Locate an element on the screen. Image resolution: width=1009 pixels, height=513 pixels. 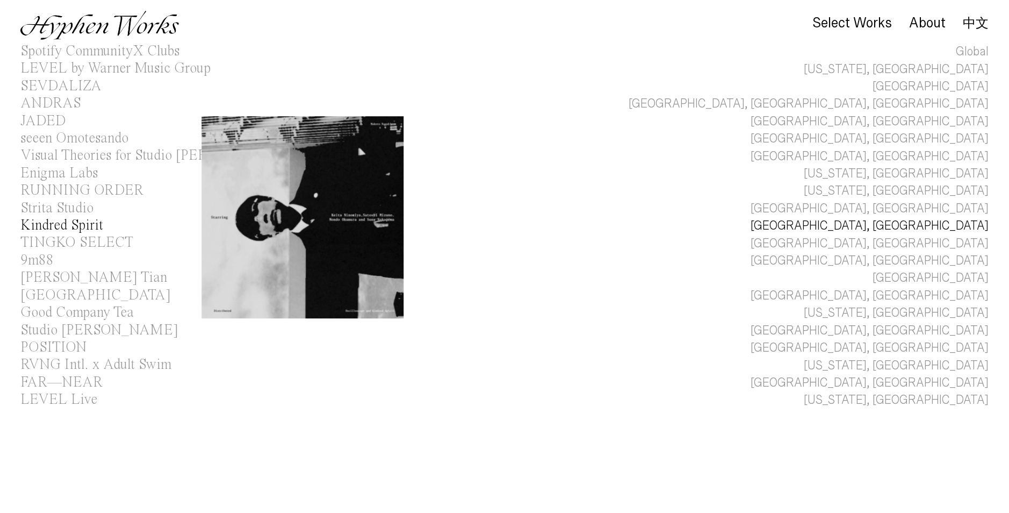
img: Hyphen Works is located at coordinates (99, 25).